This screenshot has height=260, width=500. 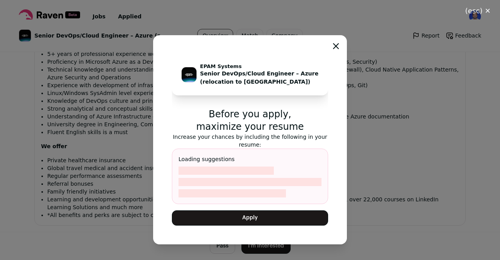 What do you see at coordinates (250, 218) in the screenshot?
I see `button: Apply` at bounding box center [250, 218].